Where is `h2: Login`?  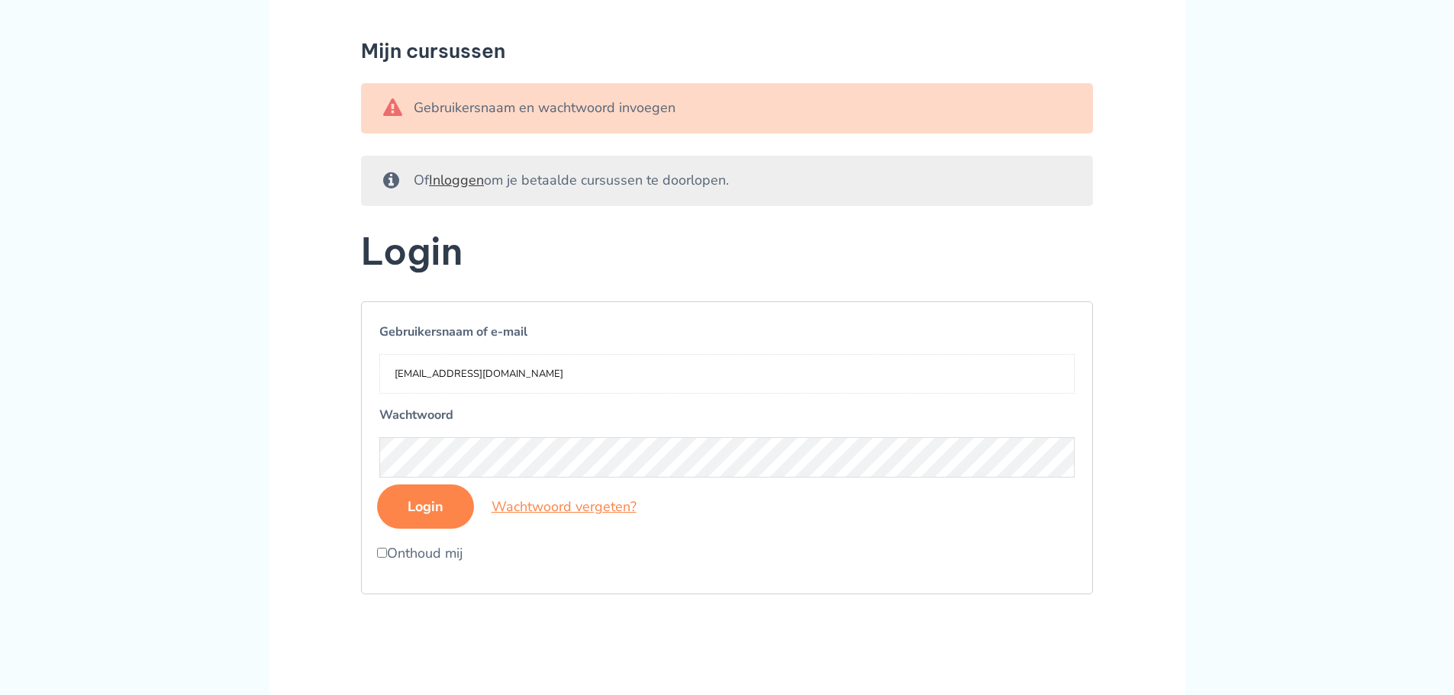
h2: Login is located at coordinates (727, 252).